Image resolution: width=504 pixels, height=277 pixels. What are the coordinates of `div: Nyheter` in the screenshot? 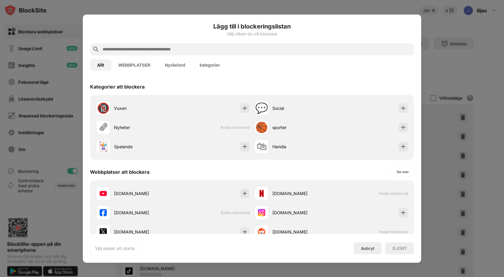 It's located at (144, 127).